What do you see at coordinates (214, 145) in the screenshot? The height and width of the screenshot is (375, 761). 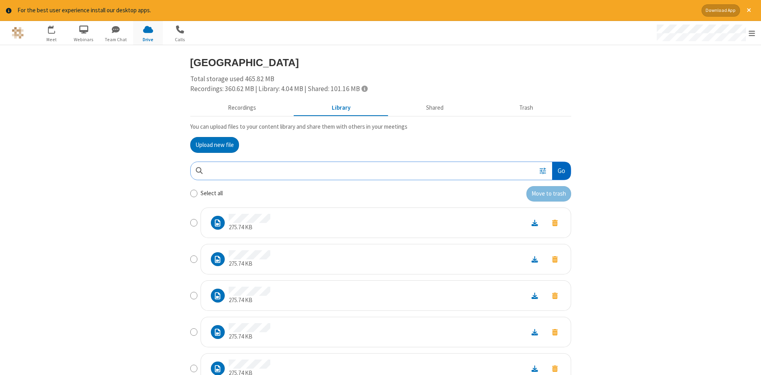 I see `button: Upload new file` at bounding box center [214, 145].